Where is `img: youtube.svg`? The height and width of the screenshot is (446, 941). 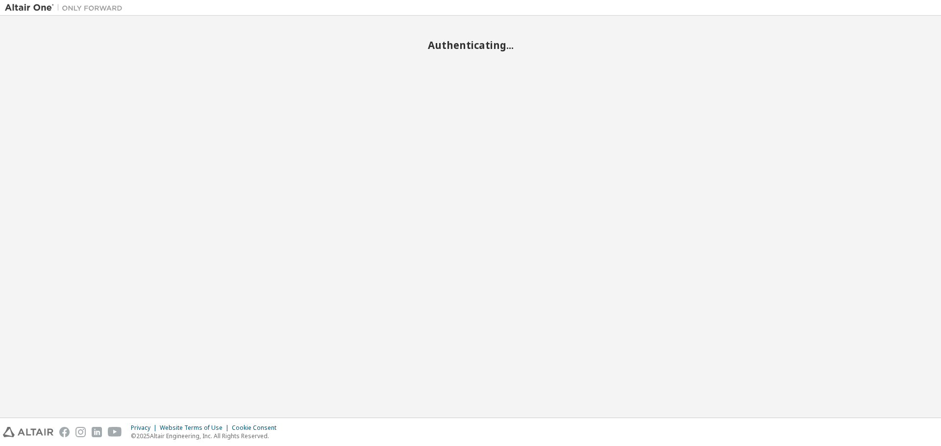
img: youtube.svg is located at coordinates (115, 432).